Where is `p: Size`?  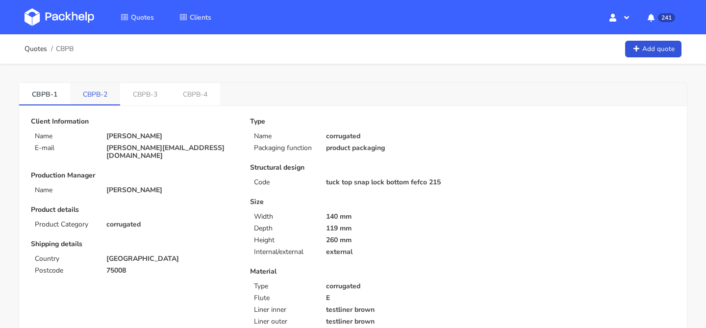 p: Size is located at coordinates (352, 202).